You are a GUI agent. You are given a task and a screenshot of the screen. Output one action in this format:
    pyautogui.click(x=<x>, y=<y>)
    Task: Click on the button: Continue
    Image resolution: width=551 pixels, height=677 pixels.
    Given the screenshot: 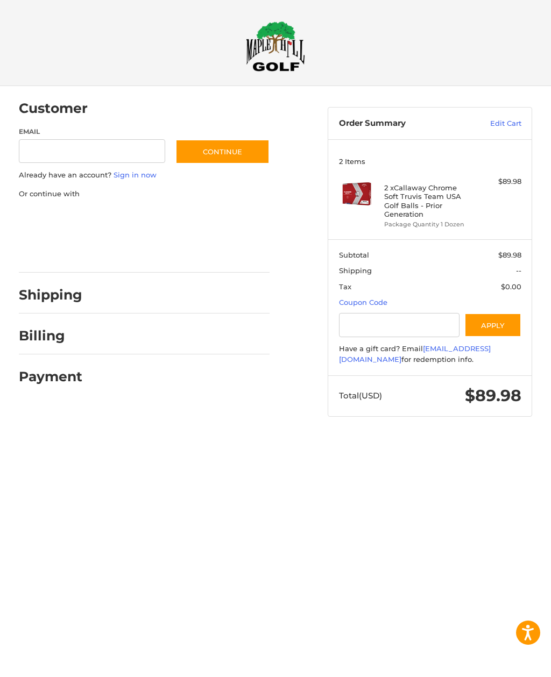 What is the action you would take?
    pyautogui.click(x=222, y=152)
    